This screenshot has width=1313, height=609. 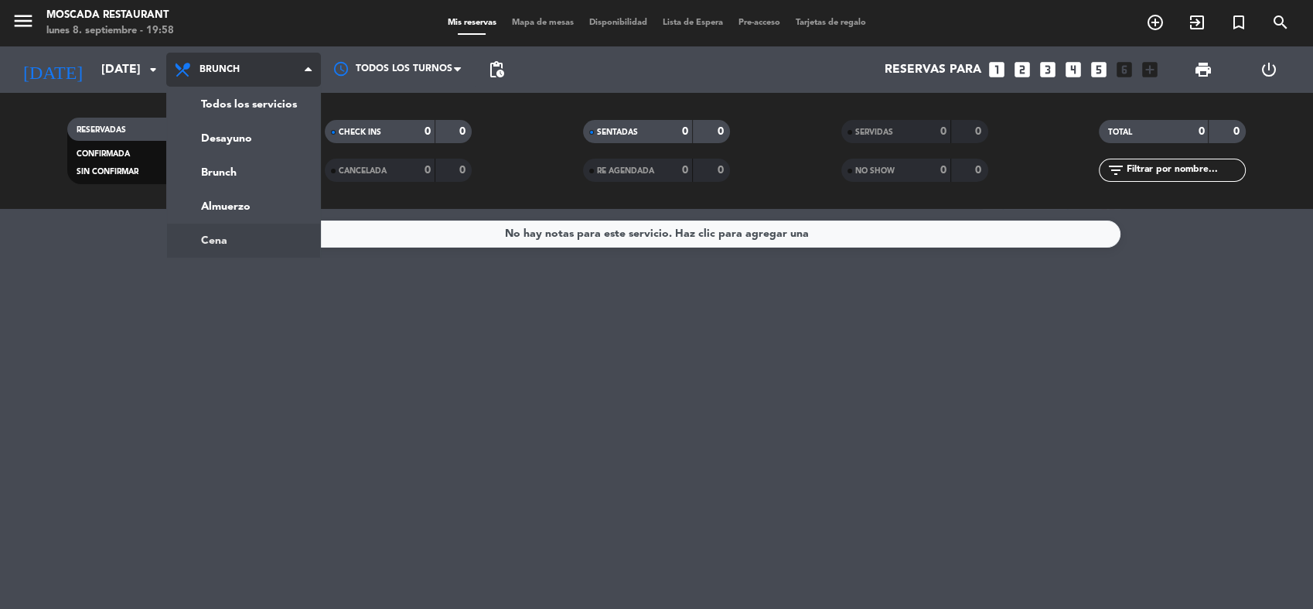 I want to click on span: Brunch, so click(x=220, y=70).